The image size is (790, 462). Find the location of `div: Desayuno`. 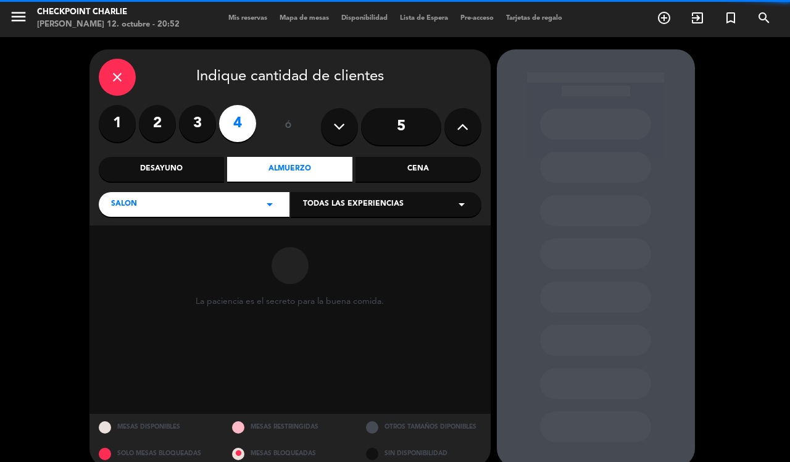

div: Desayuno is located at coordinates (161, 169).